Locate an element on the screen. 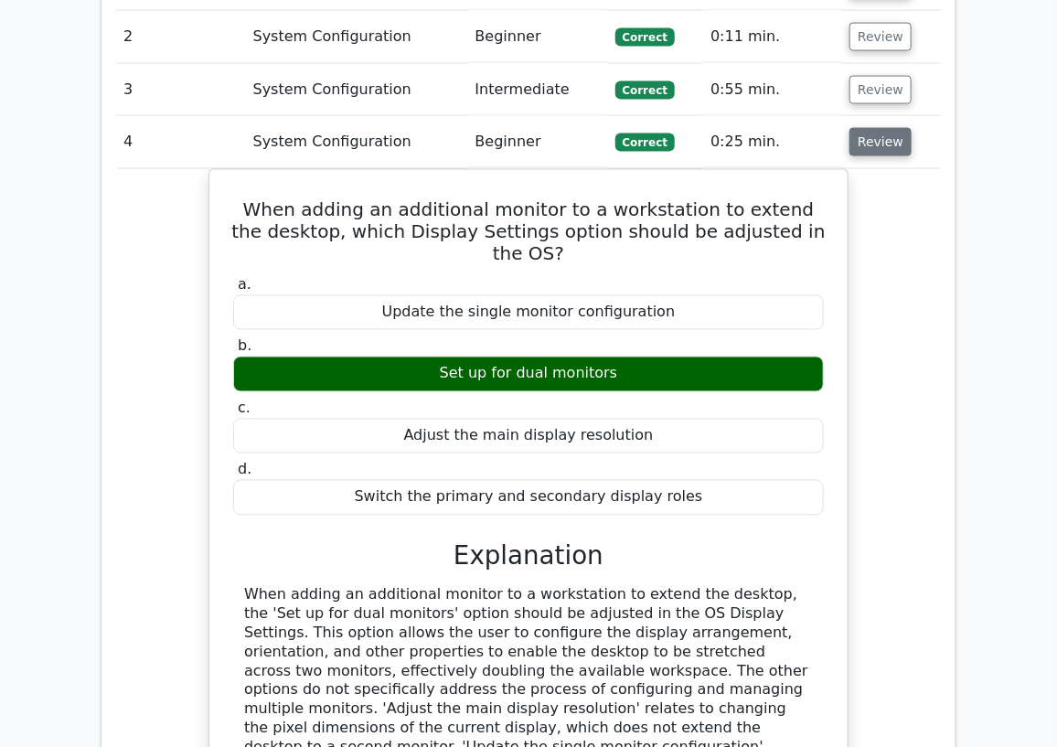  div: Switch the primary and secondary display roles is located at coordinates (529, 498).